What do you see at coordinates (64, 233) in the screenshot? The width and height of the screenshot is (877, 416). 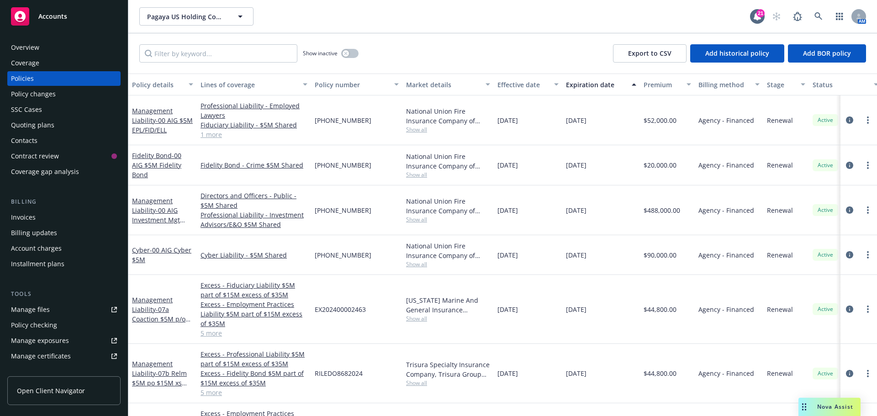 I see `a: Billing updates` at bounding box center [64, 233].